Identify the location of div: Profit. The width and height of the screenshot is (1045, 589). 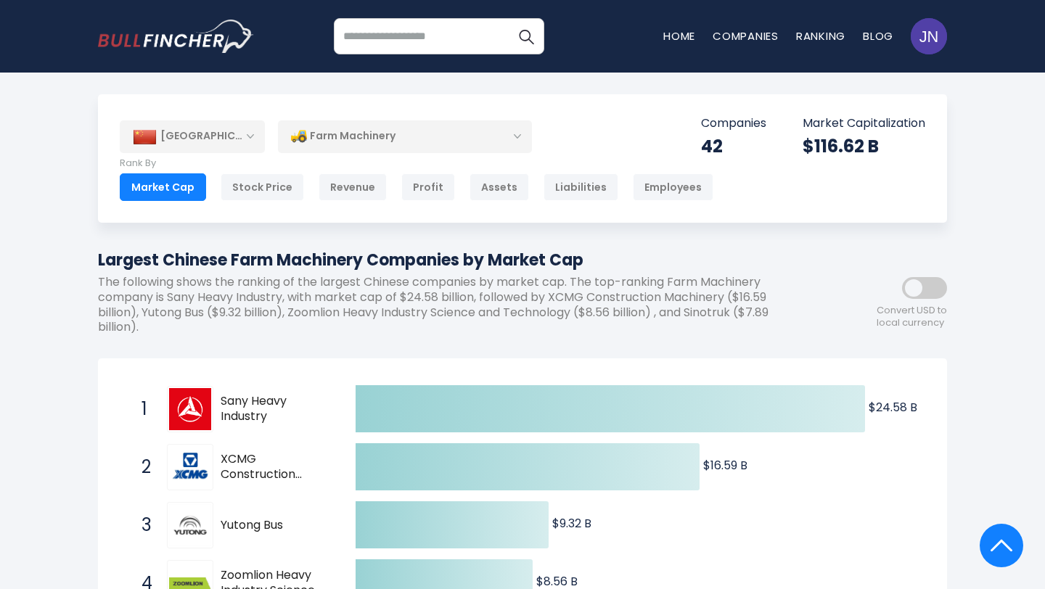
(428, 187).